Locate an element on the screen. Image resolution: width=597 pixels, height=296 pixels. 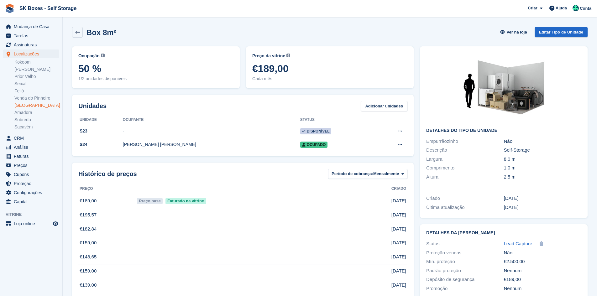
a: Lead Capture is located at coordinates (518, 244).